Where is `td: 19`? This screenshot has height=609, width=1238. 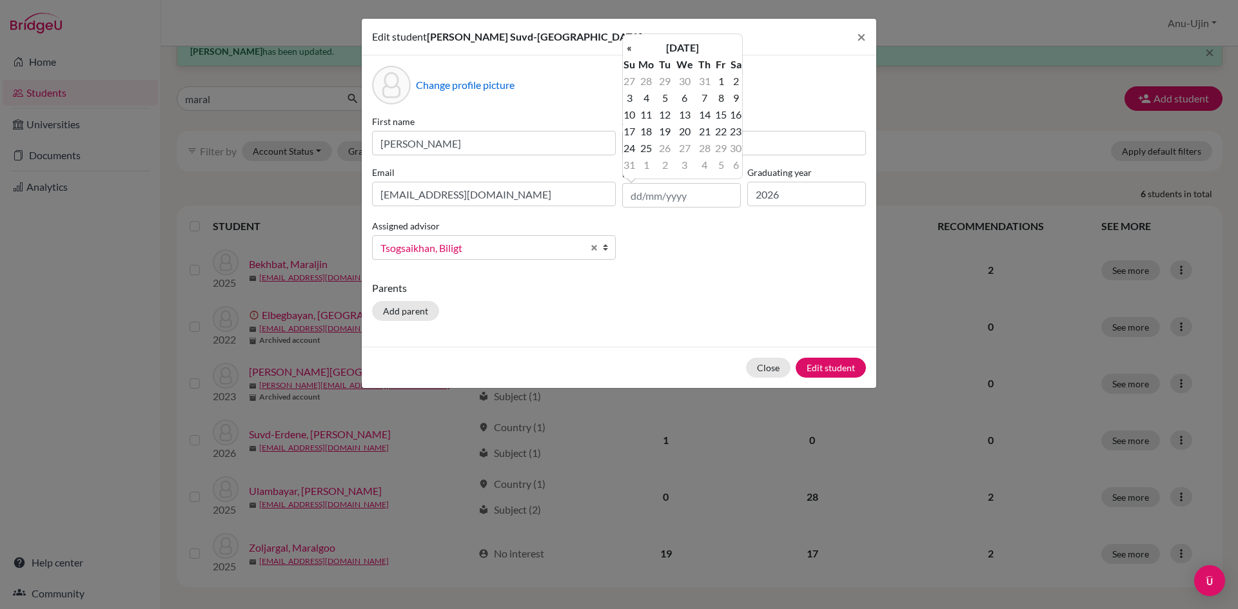
td: 19 is located at coordinates (665, 132).